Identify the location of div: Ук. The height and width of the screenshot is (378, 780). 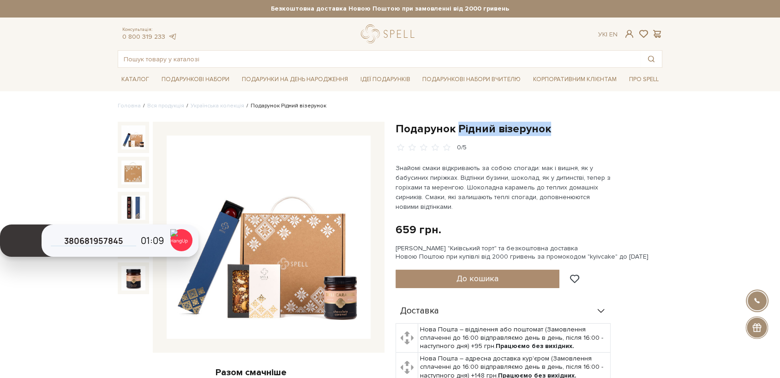
(608, 35).